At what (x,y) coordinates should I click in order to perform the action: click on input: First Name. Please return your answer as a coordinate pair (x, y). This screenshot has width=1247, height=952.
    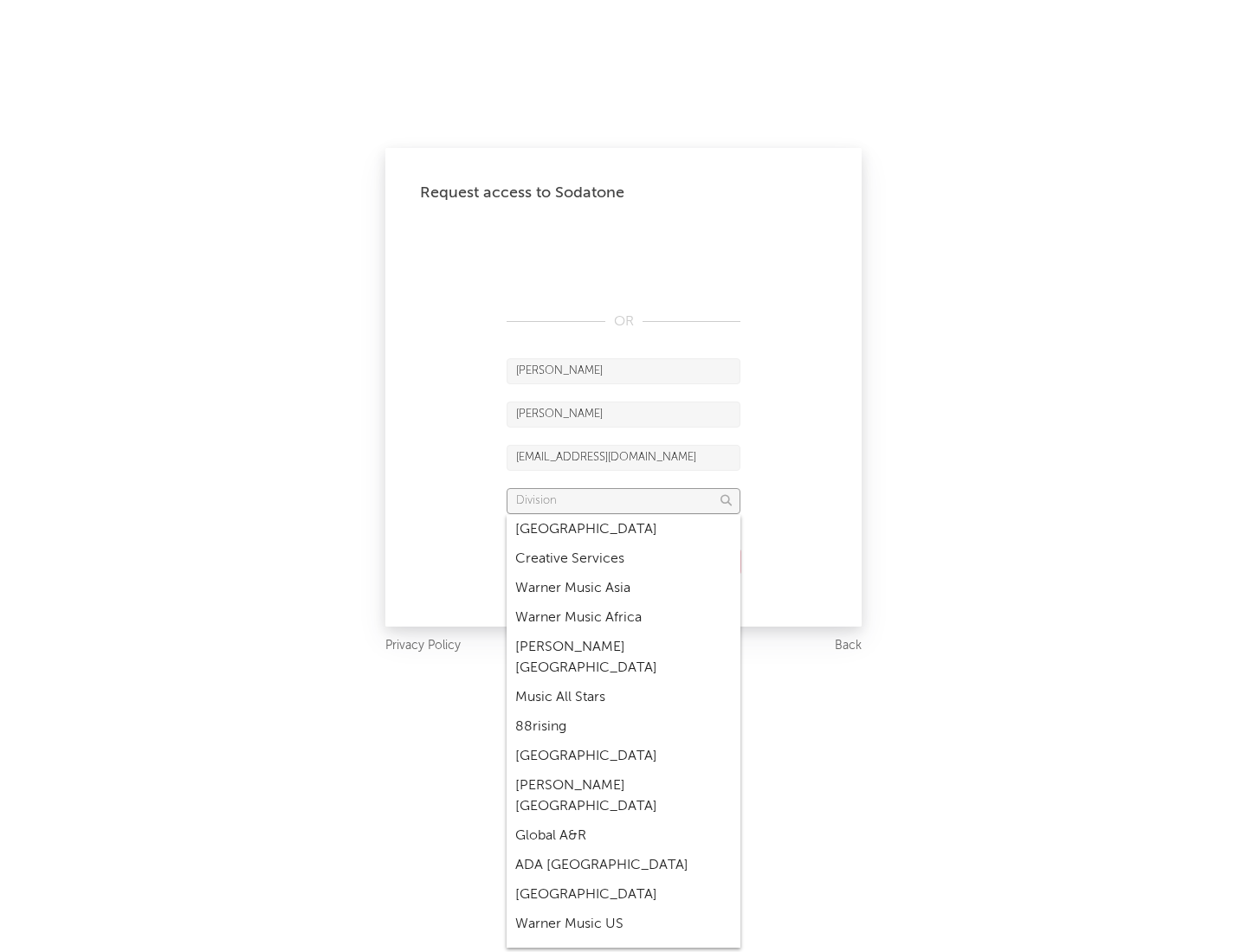
    Looking at the image, I should click on (623, 371).